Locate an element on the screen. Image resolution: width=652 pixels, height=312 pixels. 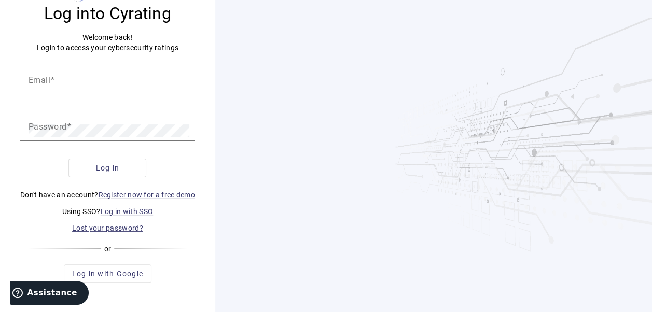
a: Register now for a free demo is located at coordinates (147, 195).